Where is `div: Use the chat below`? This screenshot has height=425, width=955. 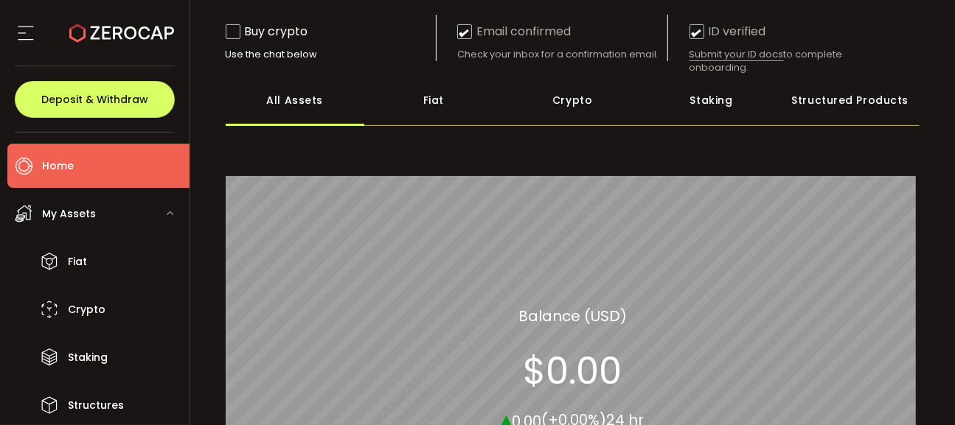 div: Use the chat below is located at coordinates (330, 55).